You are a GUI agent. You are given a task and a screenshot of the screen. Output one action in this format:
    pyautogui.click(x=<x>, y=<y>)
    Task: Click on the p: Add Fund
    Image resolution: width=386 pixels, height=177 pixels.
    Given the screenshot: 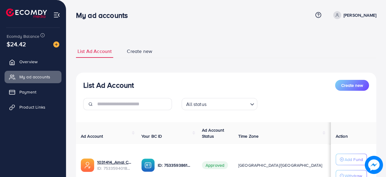 What is the action you would take?
    pyautogui.click(x=354, y=160)
    